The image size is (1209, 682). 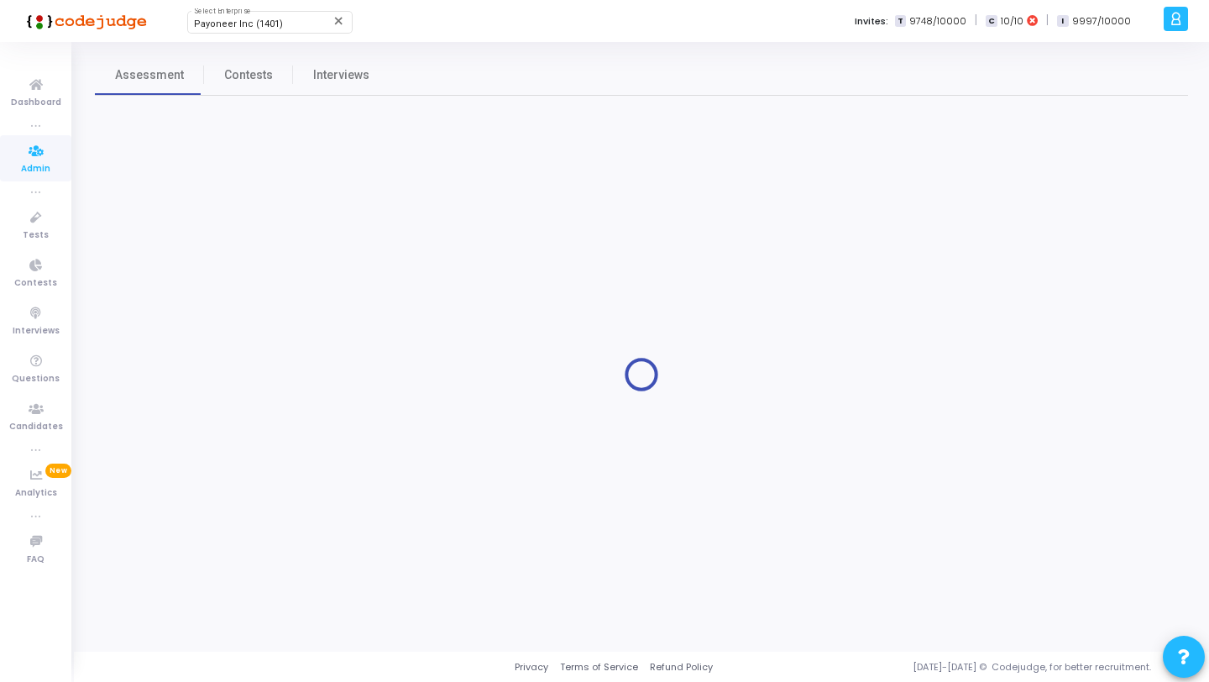 I want to click on span: I, so click(x=1062, y=21).